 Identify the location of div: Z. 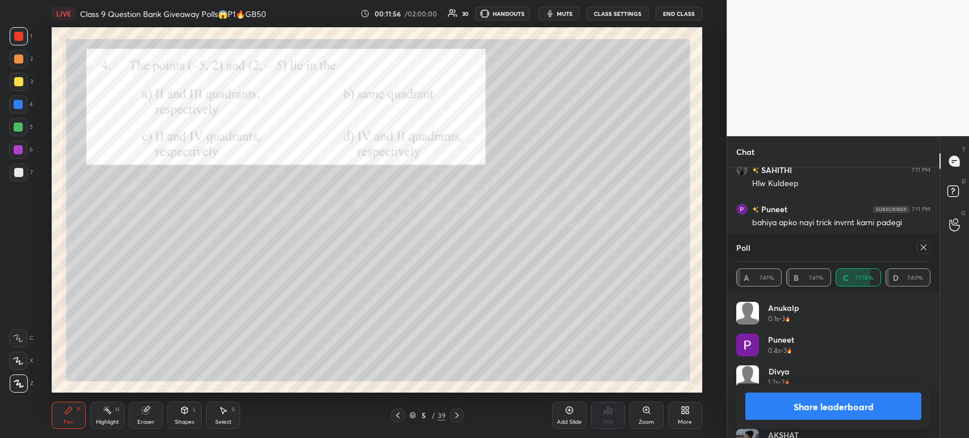
(22, 384).